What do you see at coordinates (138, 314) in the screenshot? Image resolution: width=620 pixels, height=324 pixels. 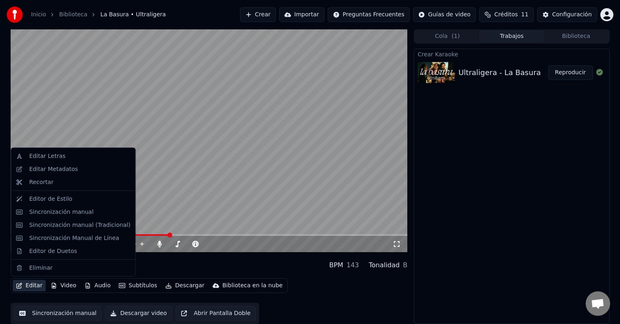 I see `button: Descargar video` at bounding box center [138, 314].